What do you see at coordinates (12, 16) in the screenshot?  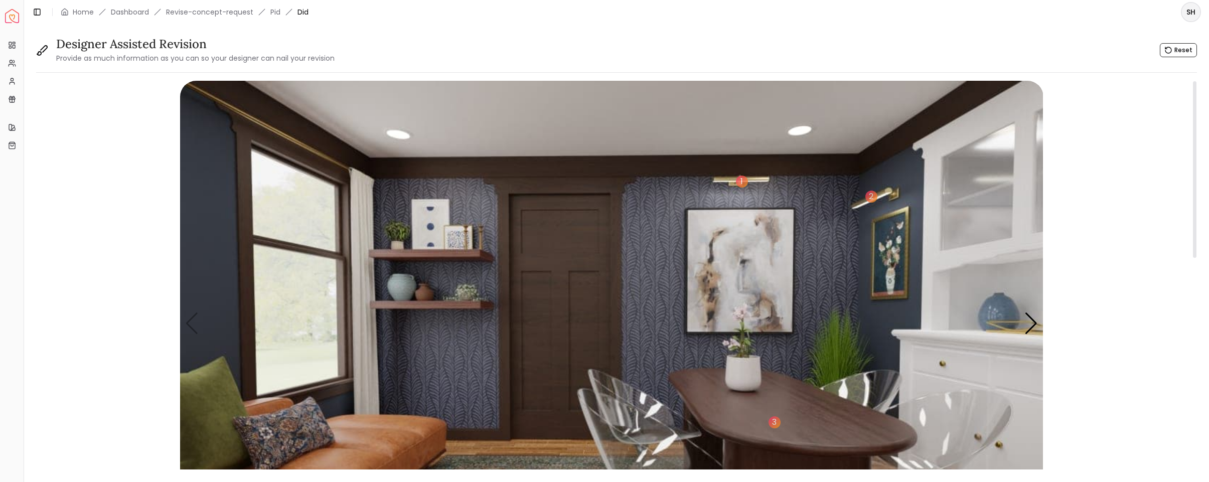 I see `a: Spacejoy` at bounding box center [12, 16].